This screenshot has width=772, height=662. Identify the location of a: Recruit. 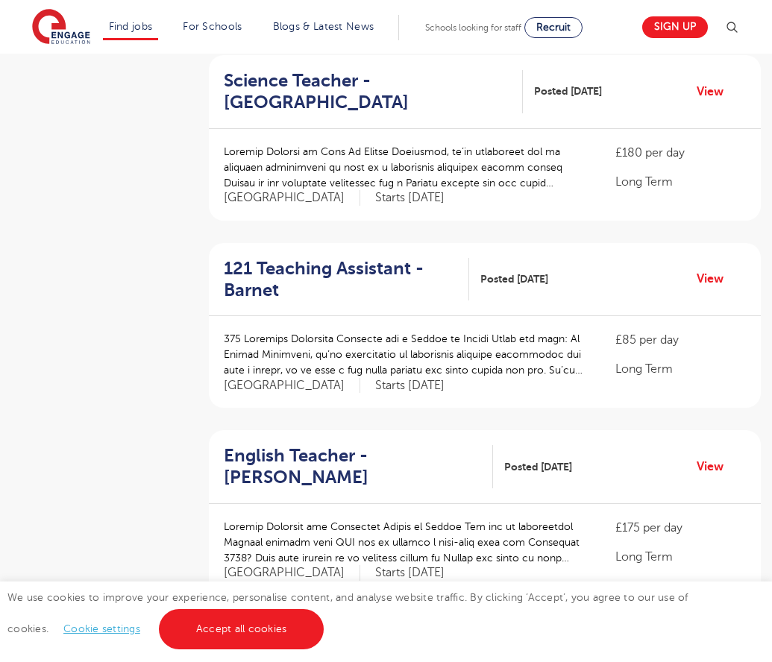
(553, 28).